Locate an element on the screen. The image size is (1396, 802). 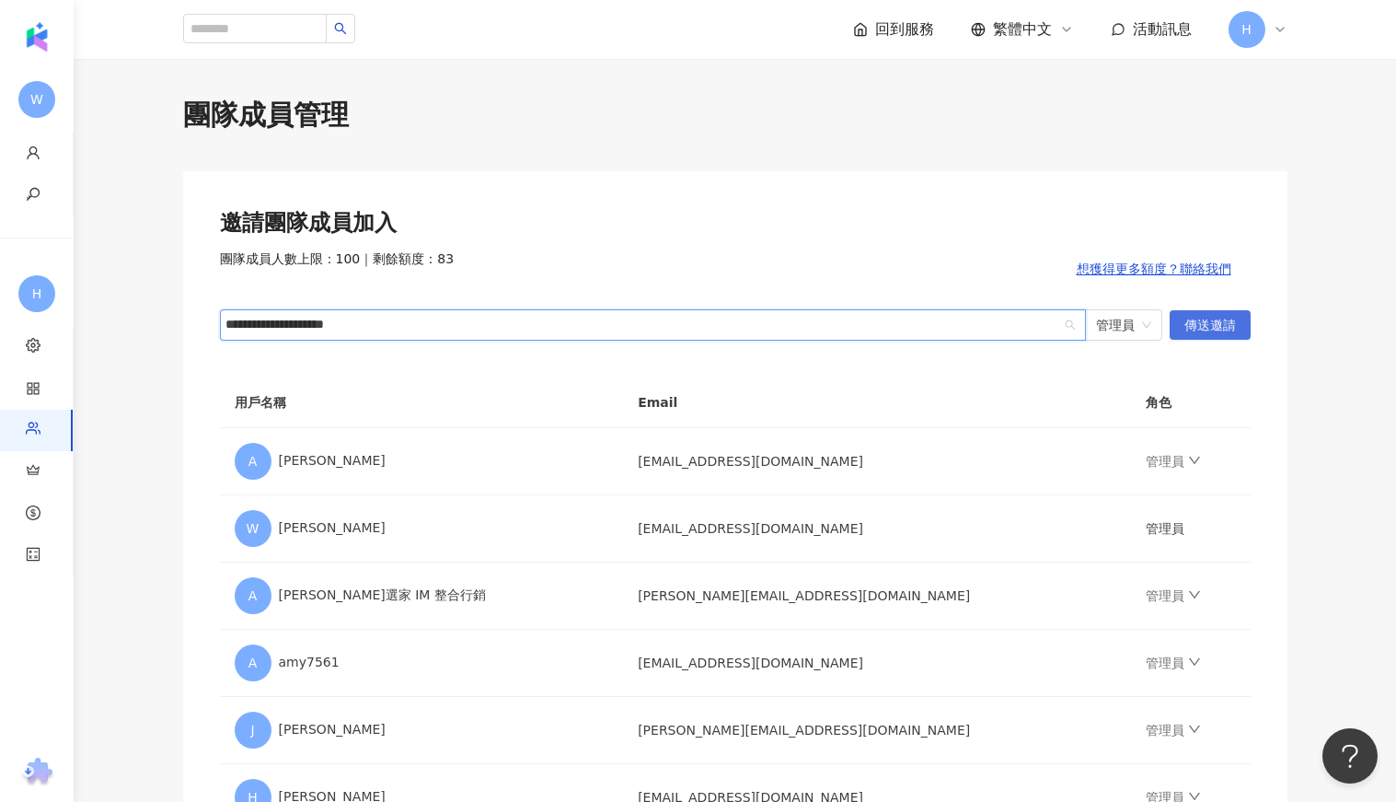
button: 傳送邀請 is located at coordinates (1210, 325).